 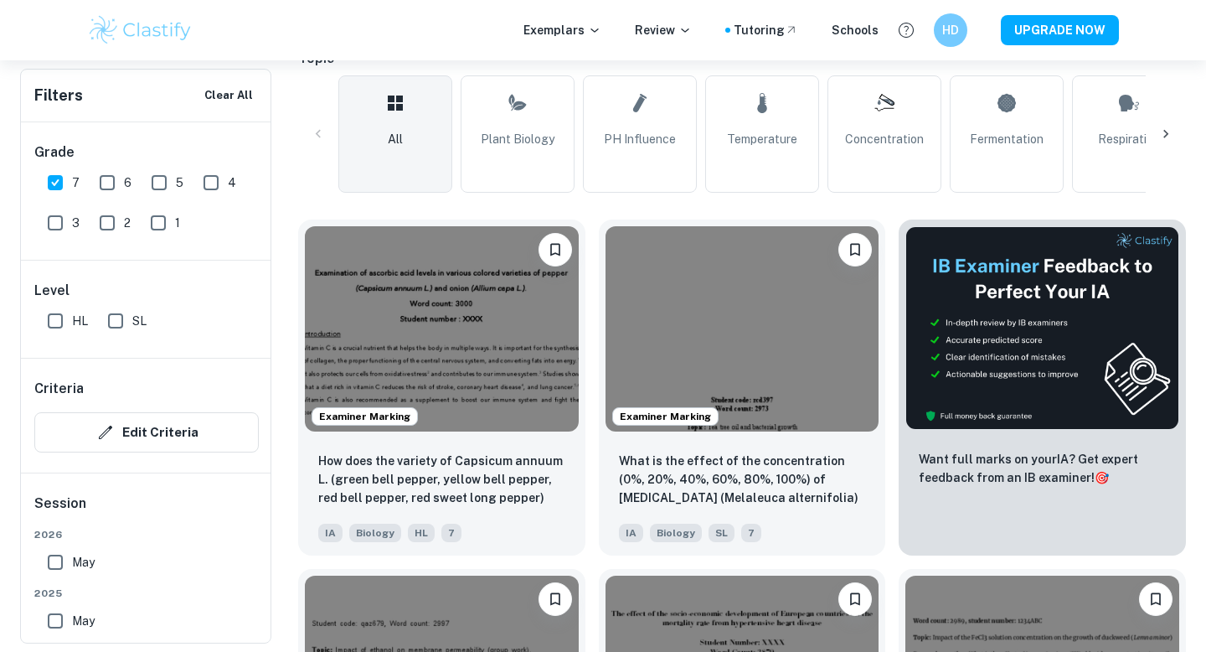 I want to click on span: Temperature, so click(x=762, y=139).